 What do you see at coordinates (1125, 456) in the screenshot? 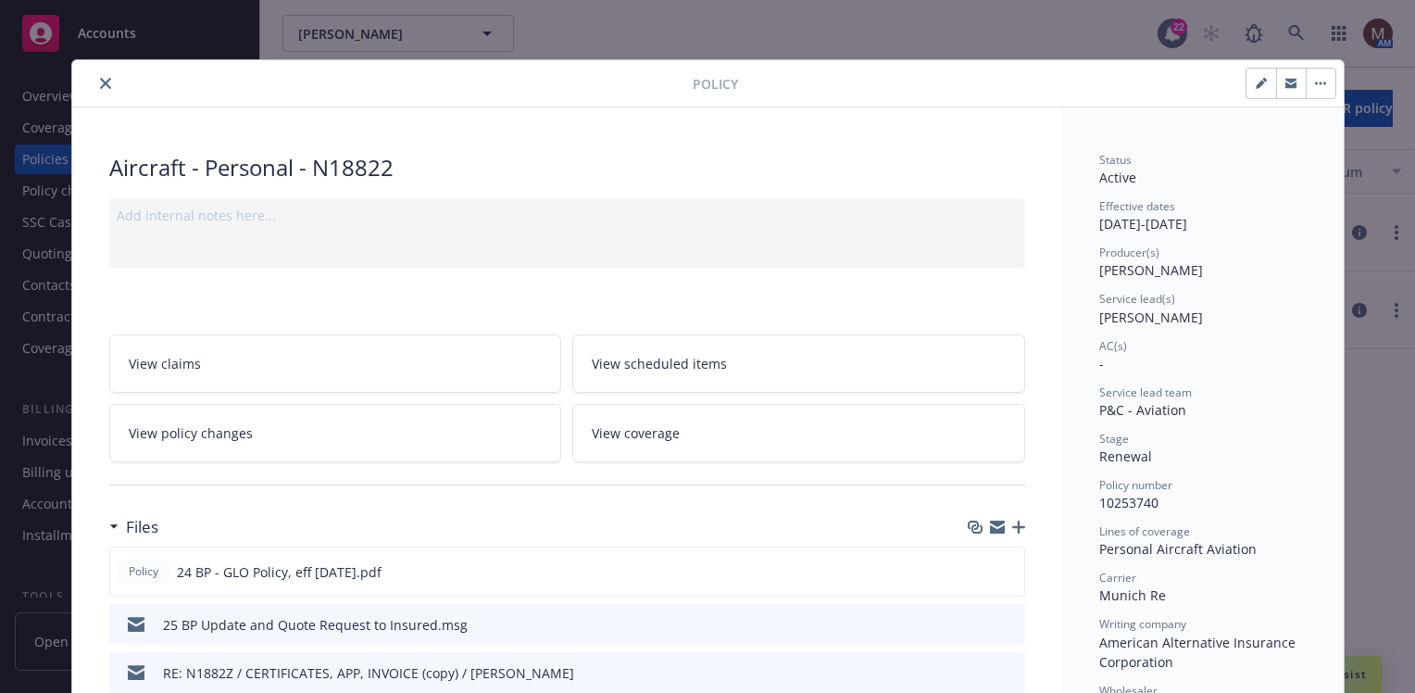
I see `span: Renewal` at bounding box center [1125, 456].